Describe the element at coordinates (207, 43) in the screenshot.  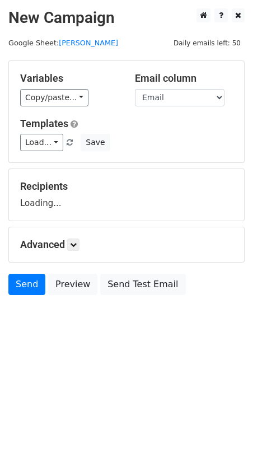
I see `a: Daily emails left: 50` at that location.